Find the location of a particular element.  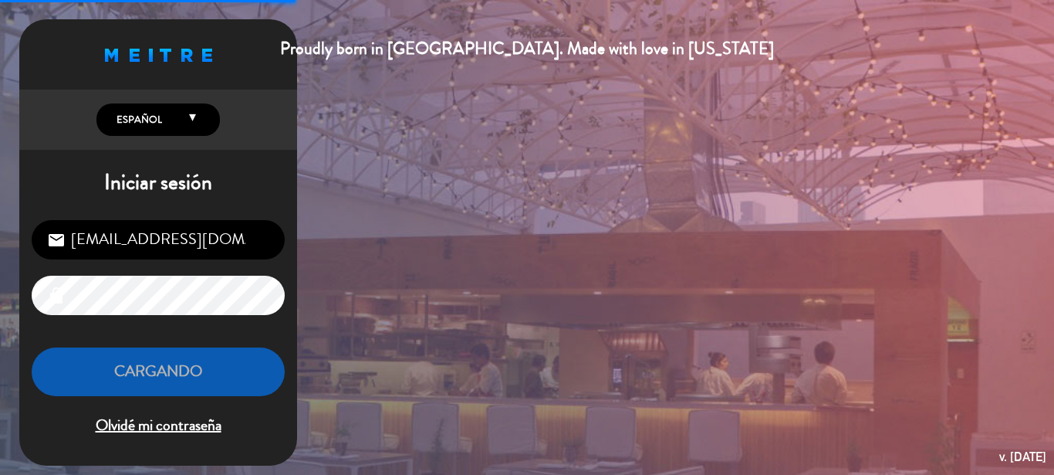

input: Correo Electrónico is located at coordinates (158, 239).